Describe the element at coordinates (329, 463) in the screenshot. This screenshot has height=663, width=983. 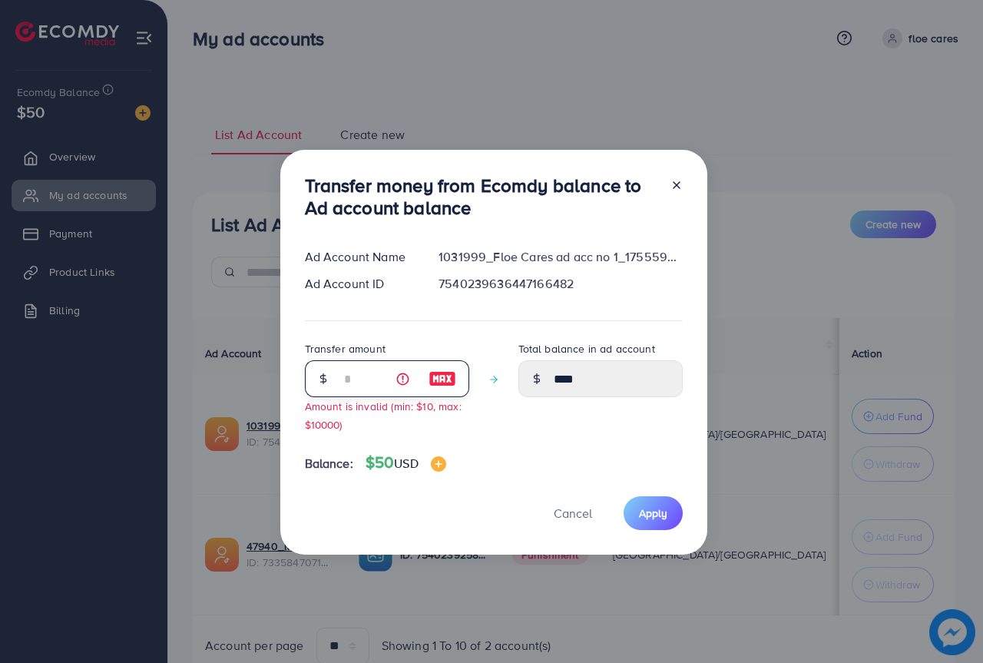
I see `span: Balance:` at that location.